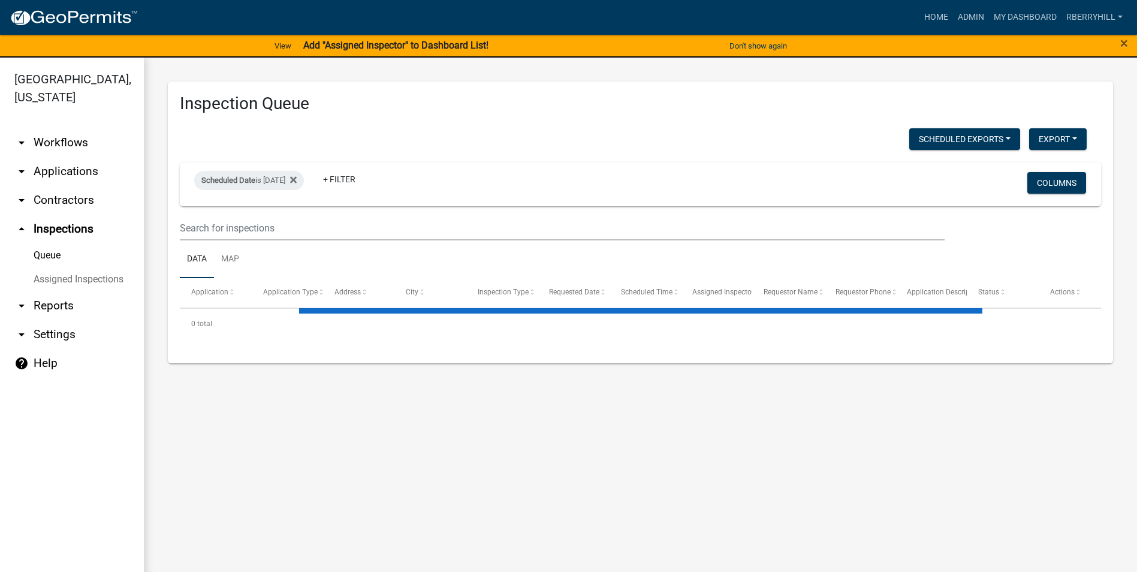 The height and width of the screenshot is (572, 1137). I want to click on datatable-header-cell: Assigned Inspector, so click(716, 292).